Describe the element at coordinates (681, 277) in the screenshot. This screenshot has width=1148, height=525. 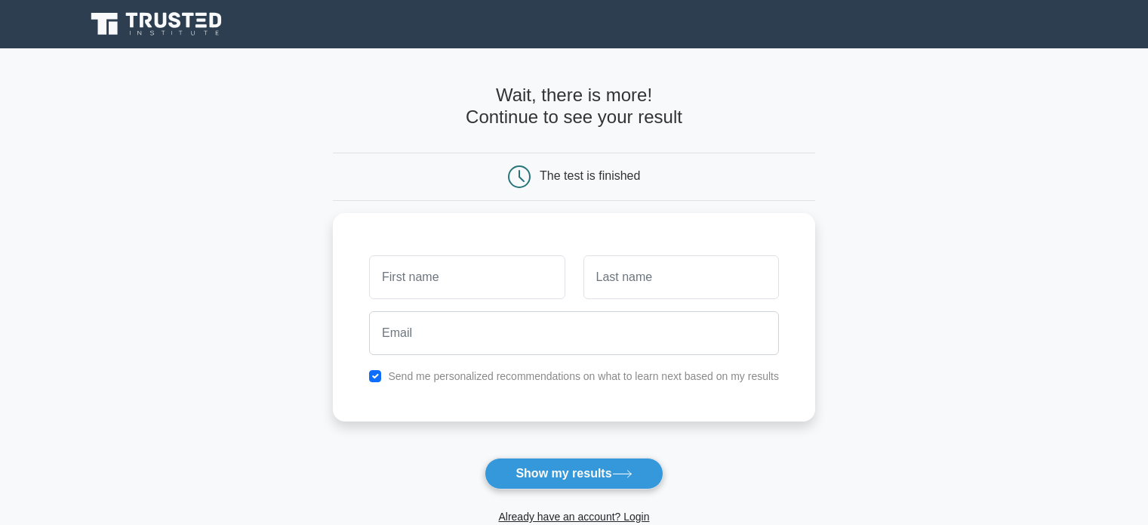
I see `input: Last name` at that location.